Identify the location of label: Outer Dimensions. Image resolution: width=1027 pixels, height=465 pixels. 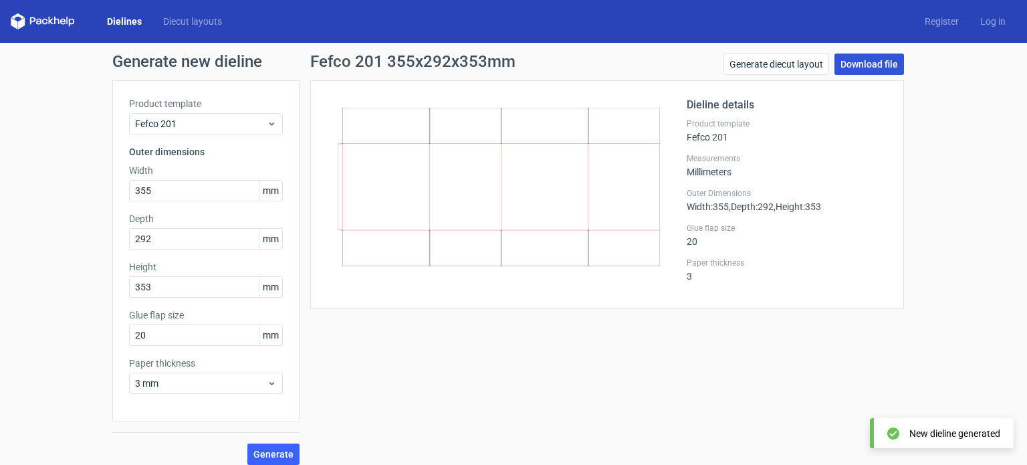
(787, 193).